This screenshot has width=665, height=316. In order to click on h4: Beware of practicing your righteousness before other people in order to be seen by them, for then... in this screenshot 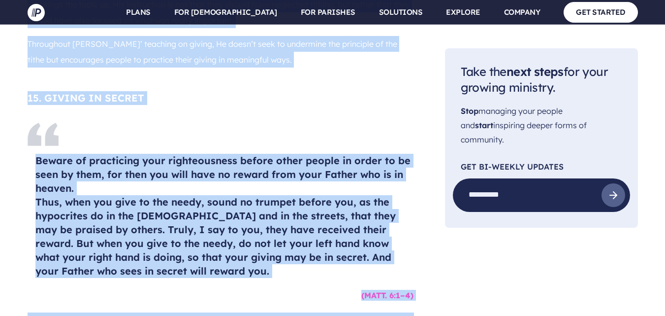, I will do `click(224, 216)`.